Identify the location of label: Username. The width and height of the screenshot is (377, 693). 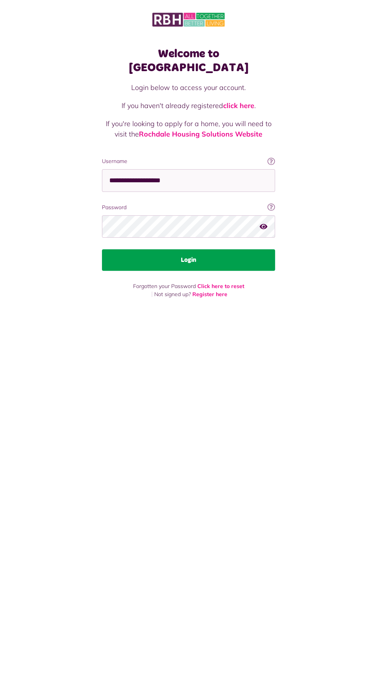
(189, 161).